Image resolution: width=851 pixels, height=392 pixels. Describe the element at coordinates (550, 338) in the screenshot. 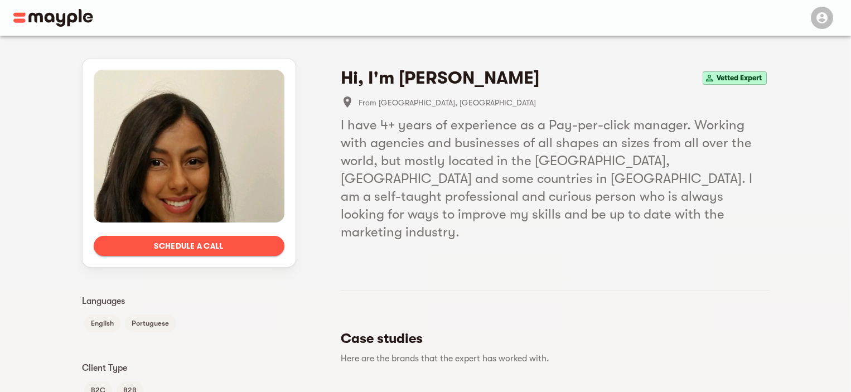

I see `h5: Case studies` at that location.